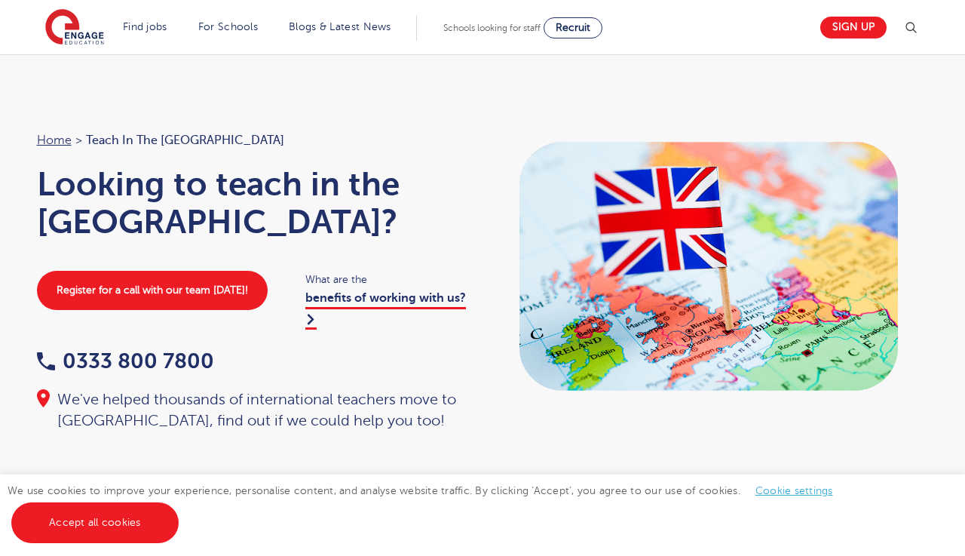 The image size is (965, 556). What do you see at coordinates (340, 26) in the screenshot?
I see `a: Blogs & Latest News` at bounding box center [340, 26].